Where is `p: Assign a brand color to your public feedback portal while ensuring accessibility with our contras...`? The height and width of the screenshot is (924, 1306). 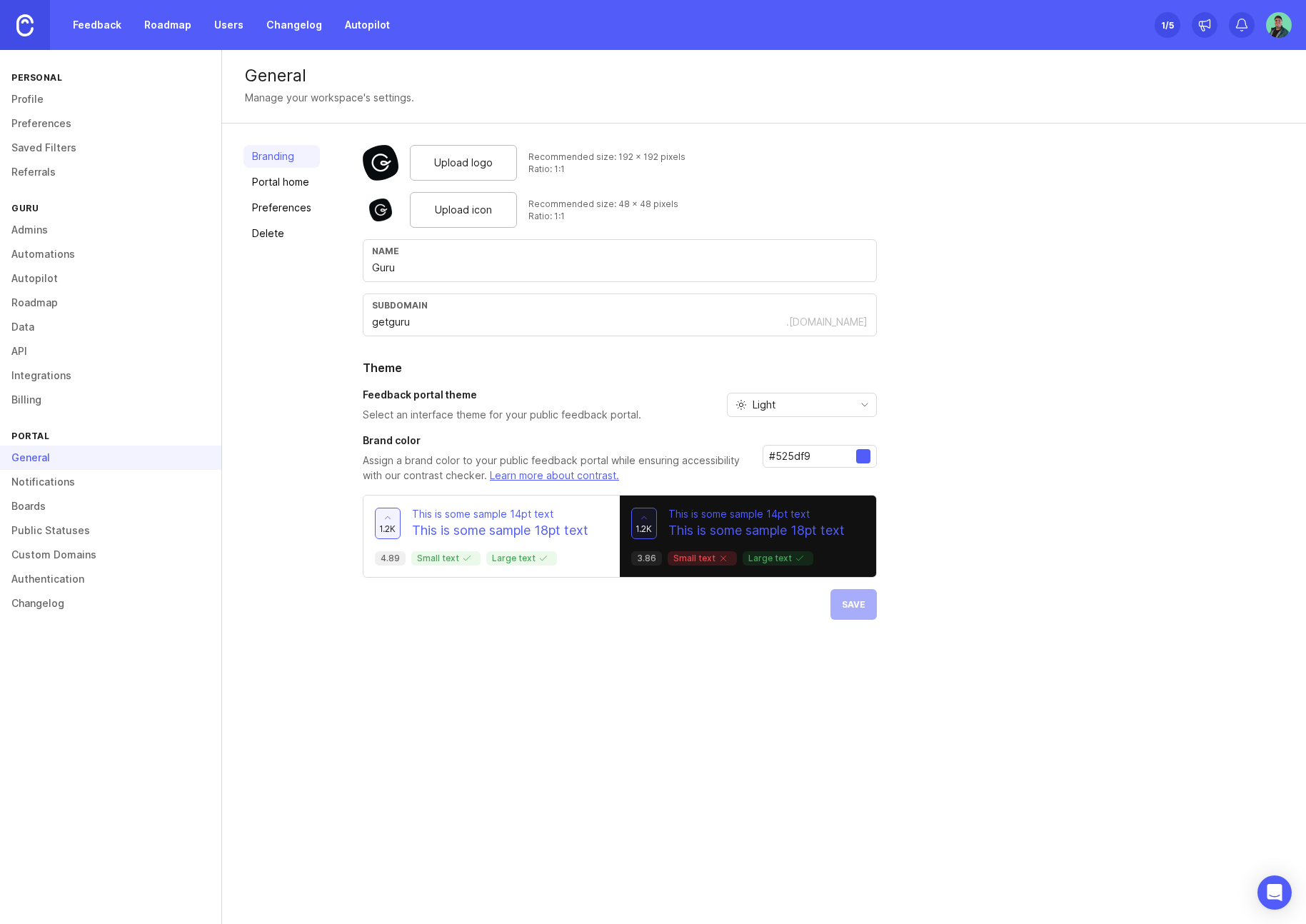
p: Assign a brand color to your public feedback portal while ensuring accessibility with our contras... is located at coordinates (557, 468).